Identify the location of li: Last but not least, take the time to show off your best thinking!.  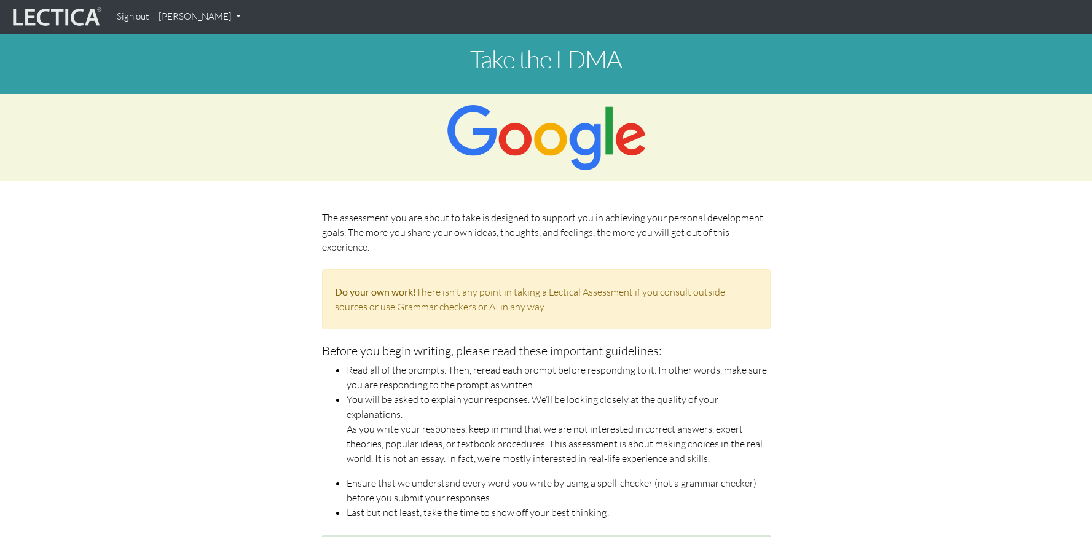
(559, 513).